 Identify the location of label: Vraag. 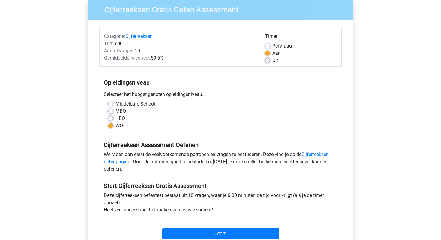
(282, 46).